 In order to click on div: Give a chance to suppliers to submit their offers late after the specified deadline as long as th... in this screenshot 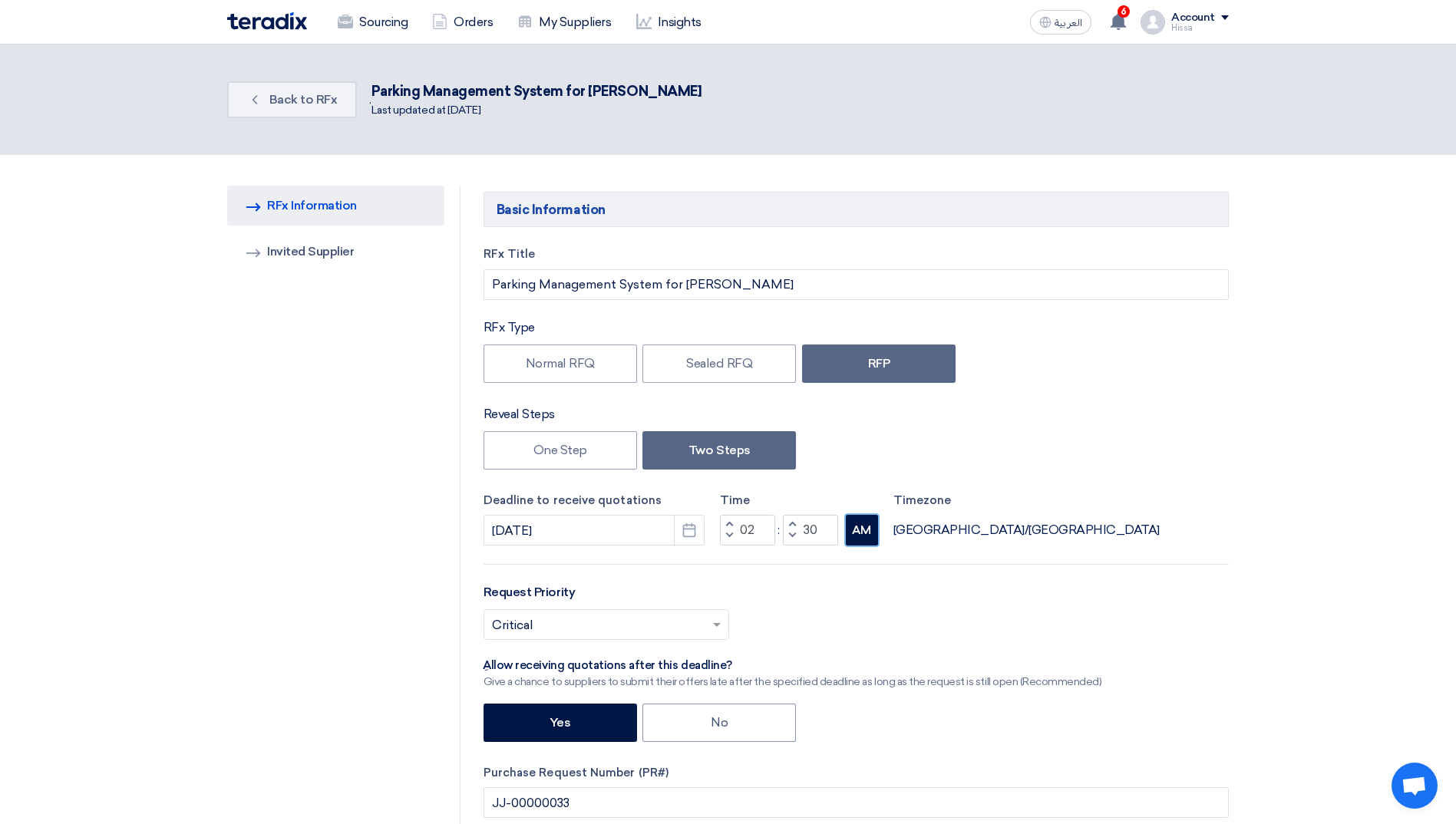, I will do `click(793, 681)`.